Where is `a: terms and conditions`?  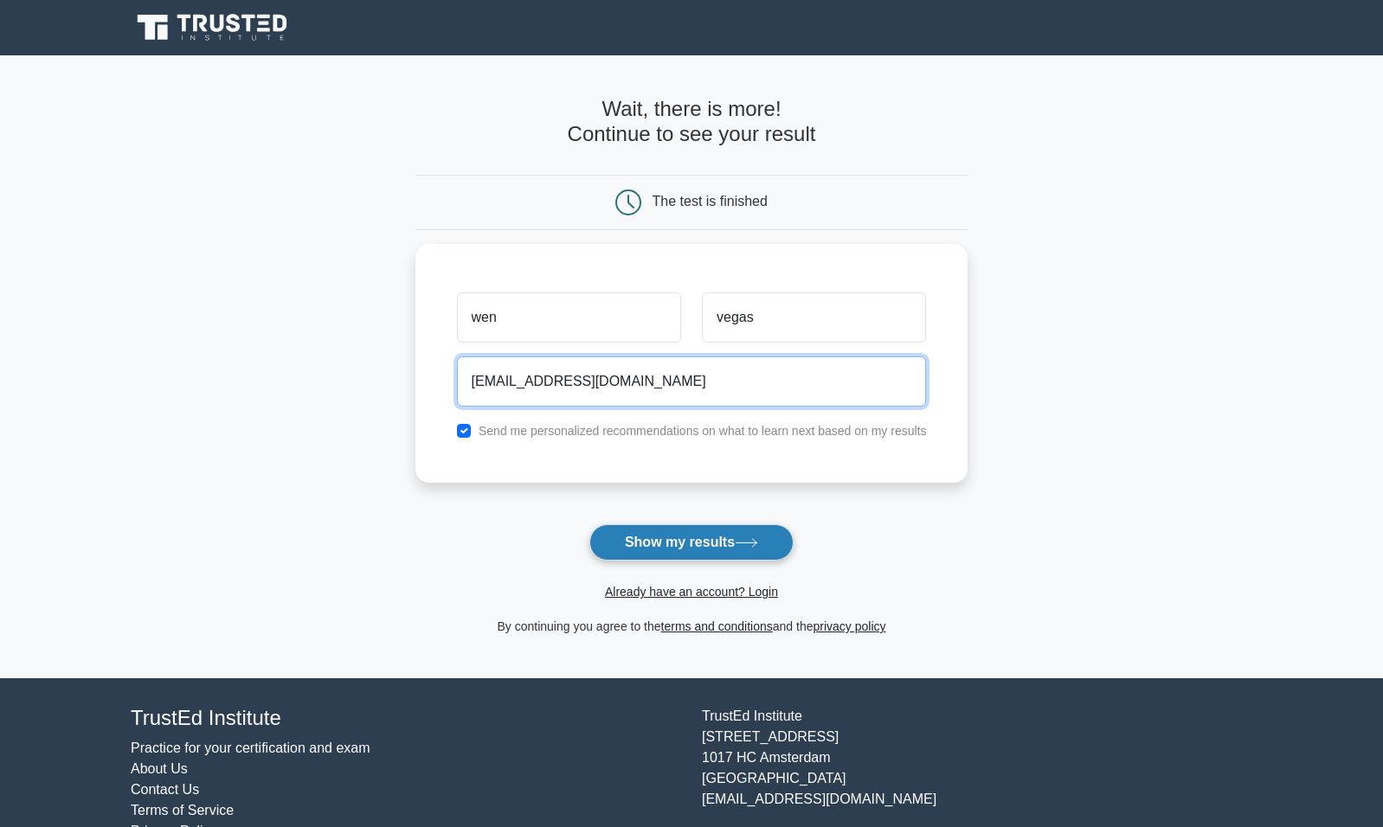
a: terms and conditions is located at coordinates (717, 627).